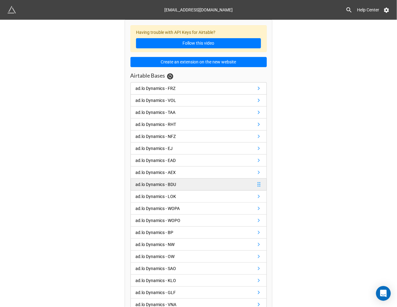 This screenshot has height=307, width=397. What do you see at coordinates (155, 232) in the screenshot?
I see `div: ad.lo Dynamics - BP` at bounding box center [155, 232].